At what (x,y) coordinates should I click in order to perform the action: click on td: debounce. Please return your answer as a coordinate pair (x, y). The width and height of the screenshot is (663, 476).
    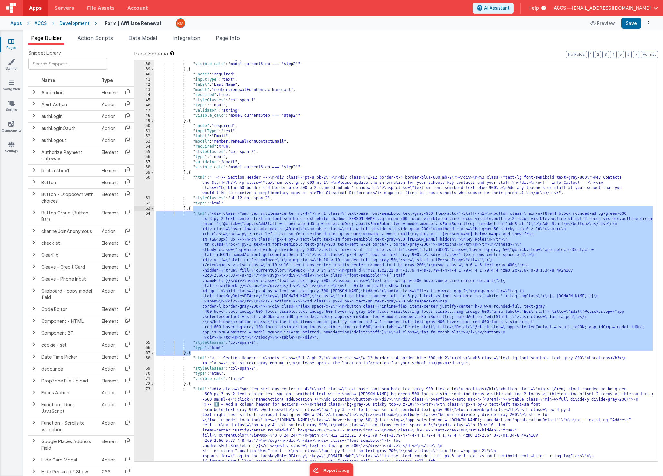
    Looking at the image, I should click on (69, 369).